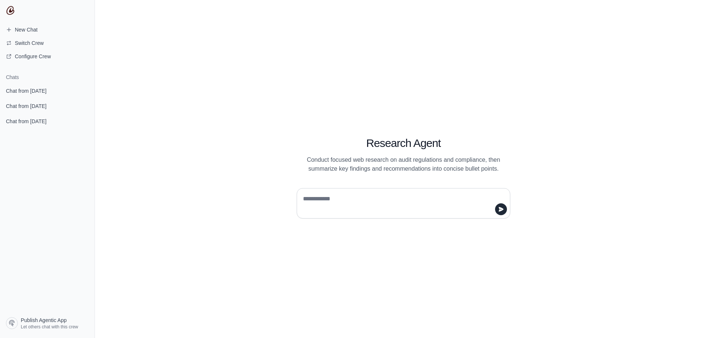 The image size is (712, 338). I want to click on img: CrewAI Logo, so click(10, 10).